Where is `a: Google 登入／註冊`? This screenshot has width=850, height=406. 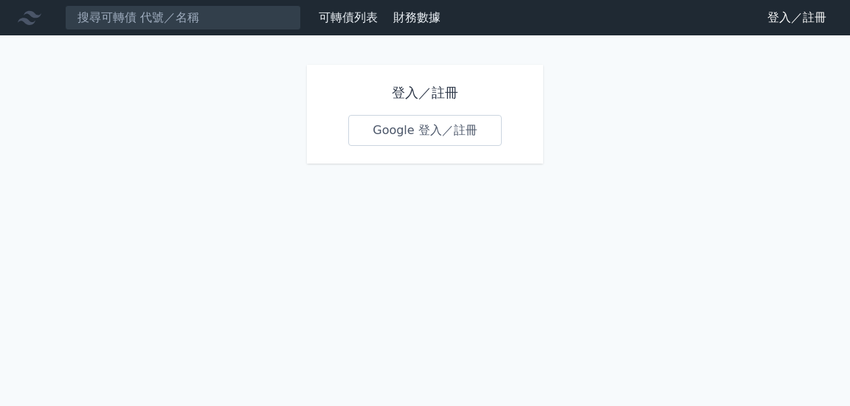 a: Google 登入／註冊 is located at coordinates (425, 131).